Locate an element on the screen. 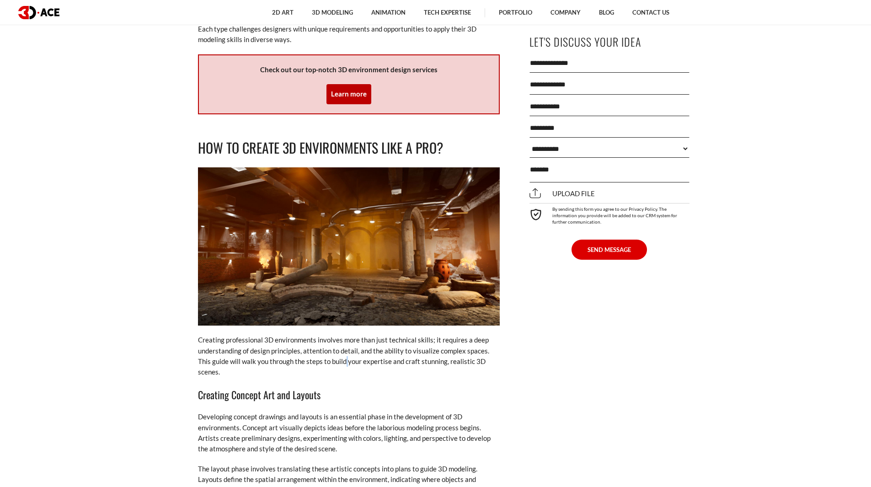 The height and width of the screenshot is (487, 871). h3: Creating Concept Art and Layouts is located at coordinates (349, 394).